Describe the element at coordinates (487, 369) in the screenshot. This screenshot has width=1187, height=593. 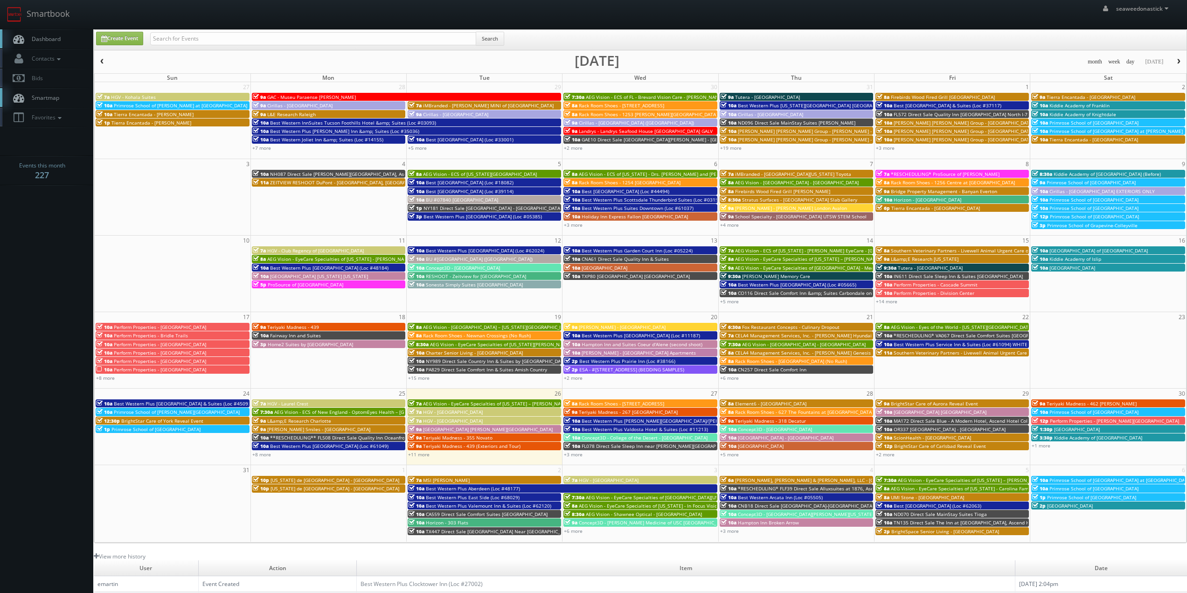
I see `span: PA829 Direct Sale Comfort Inn & Suites Amish Country` at that location.